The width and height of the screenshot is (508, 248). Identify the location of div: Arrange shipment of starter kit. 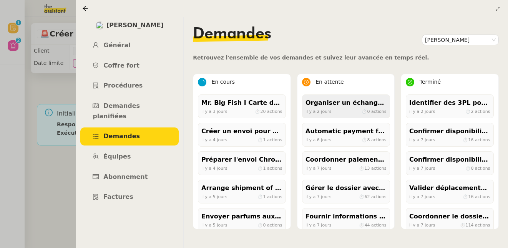
(242, 188).